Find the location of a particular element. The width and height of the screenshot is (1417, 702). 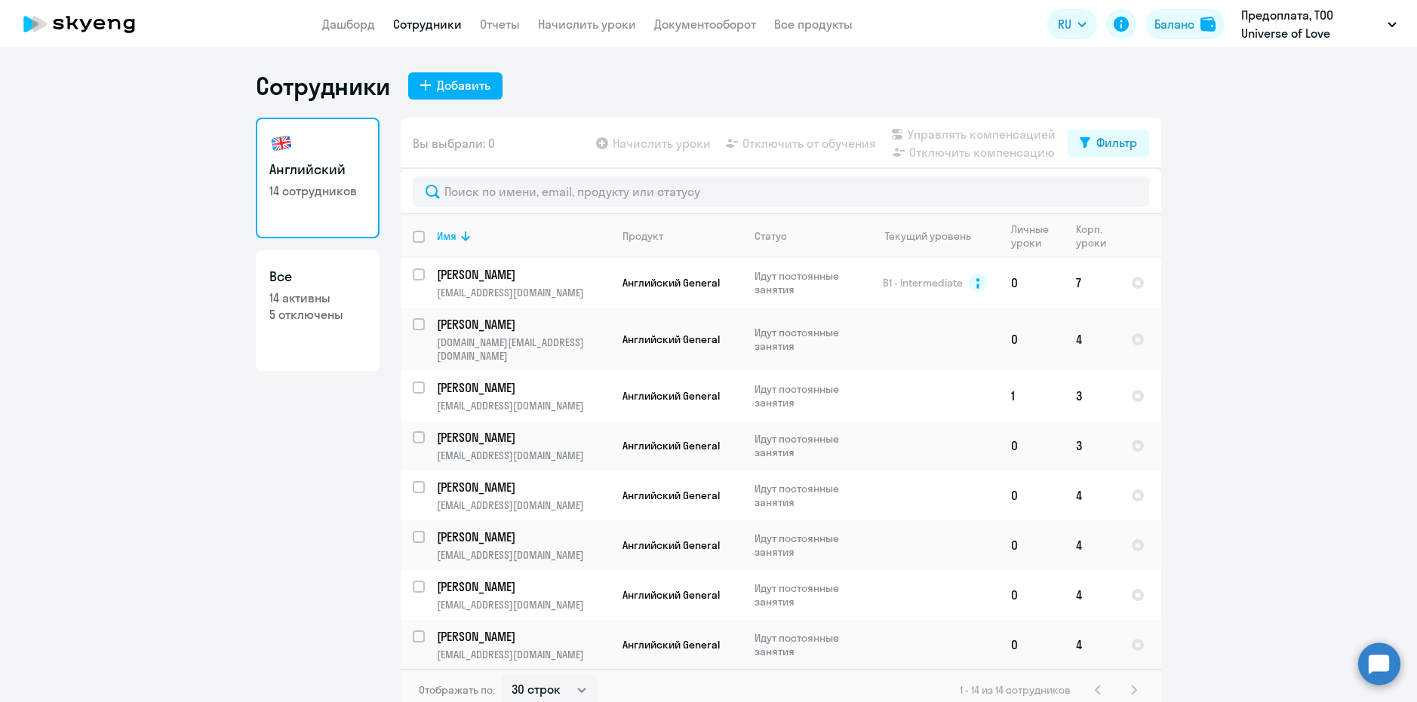

img: english is located at coordinates (281, 143).